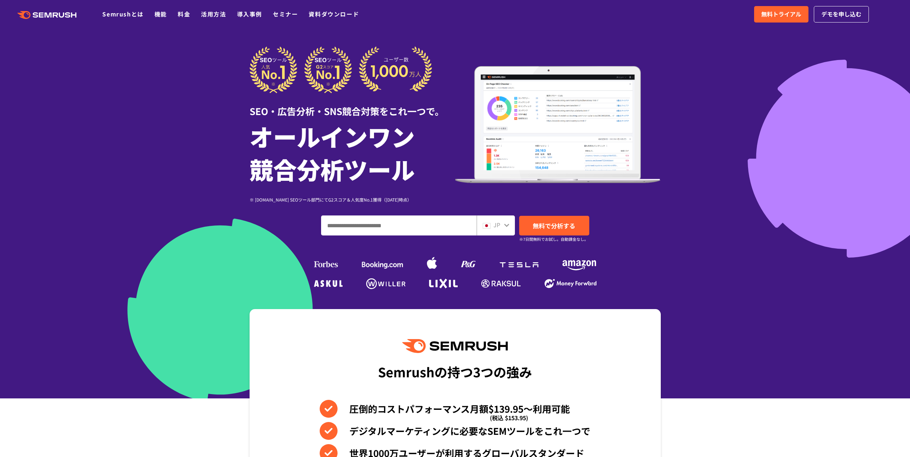 Image resolution: width=910 pixels, height=457 pixels. What do you see at coordinates (455, 372) in the screenshot?
I see `div: Semrushの持つ3つの強み` at bounding box center [455, 372].